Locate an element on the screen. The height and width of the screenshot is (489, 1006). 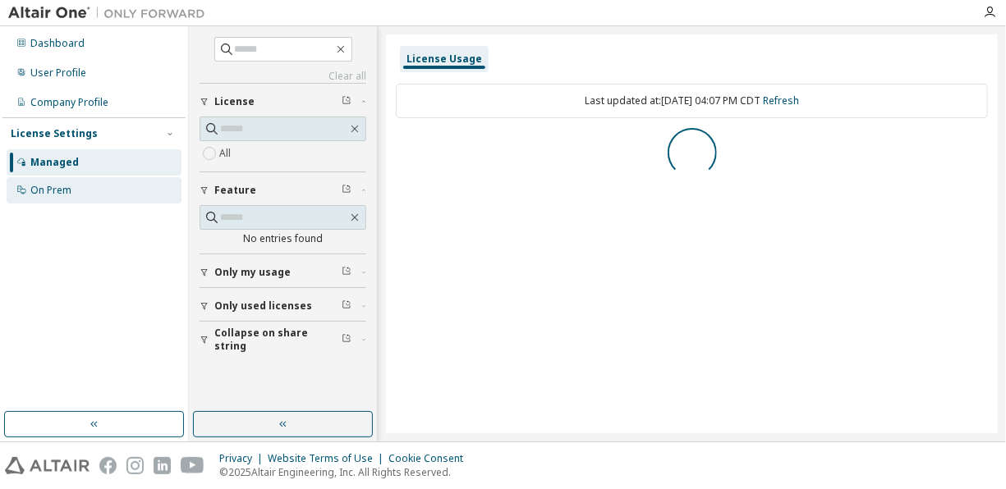
div: License Settings is located at coordinates (54, 134).